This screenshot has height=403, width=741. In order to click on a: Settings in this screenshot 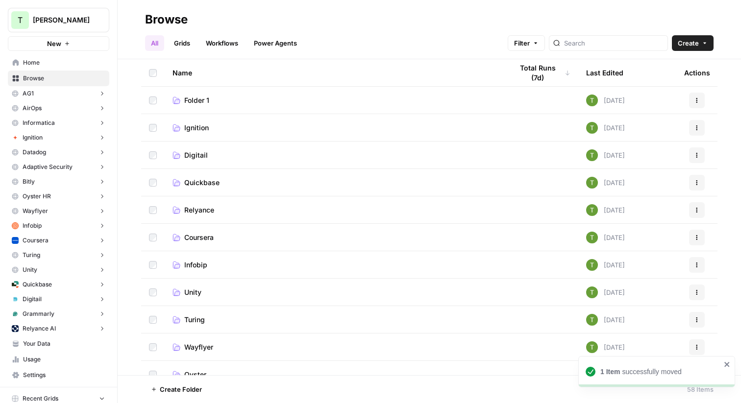, I will do `click(58, 375)`.